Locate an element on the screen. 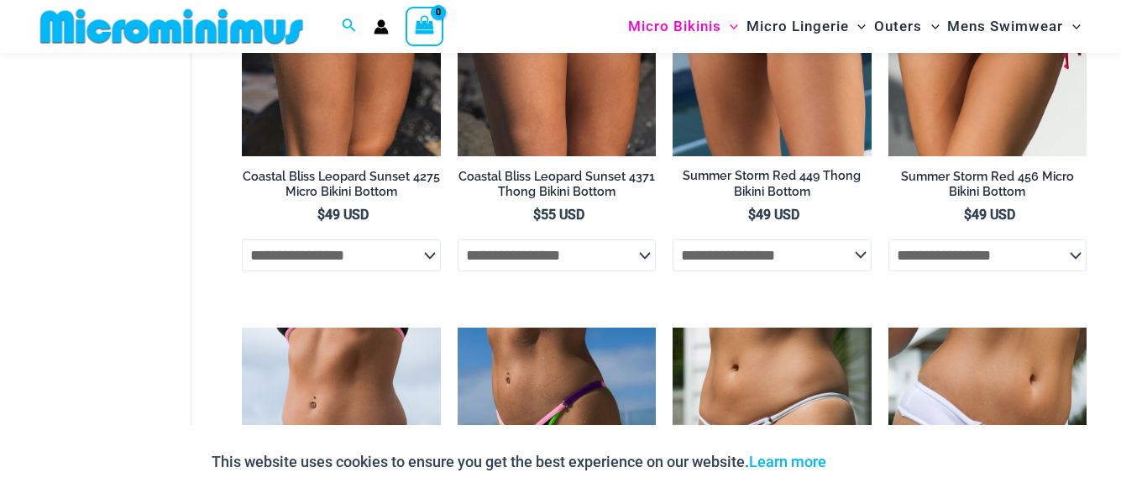 The width and height of the screenshot is (1121, 499). h2: Summer Storm Red 449 Thong Bikini Bottom is located at coordinates (772, 183).